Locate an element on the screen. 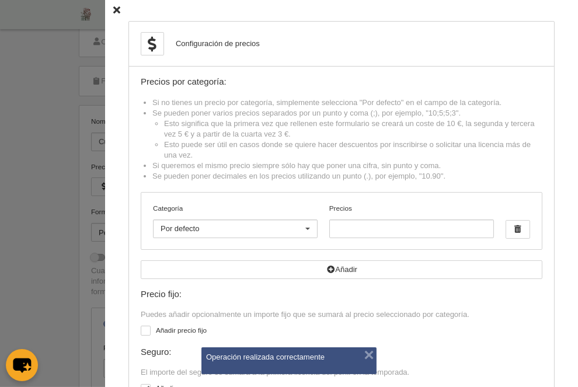 The image size is (578, 387). div: Operación realizada correctamente is located at coordinates (289, 358).